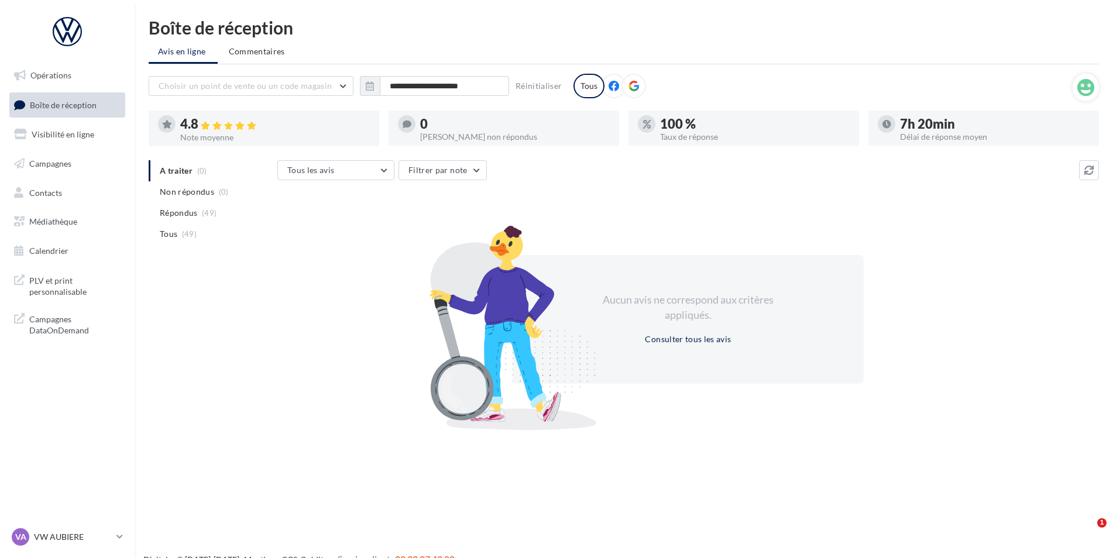  What do you see at coordinates (50, 163) in the screenshot?
I see `span: Campagnes` at bounding box center [50, 163].